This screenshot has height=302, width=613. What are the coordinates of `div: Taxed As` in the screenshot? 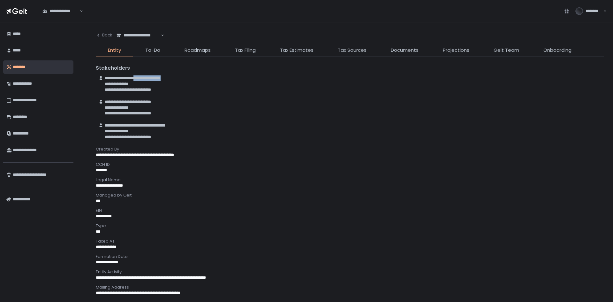 It's located at (350, 241).